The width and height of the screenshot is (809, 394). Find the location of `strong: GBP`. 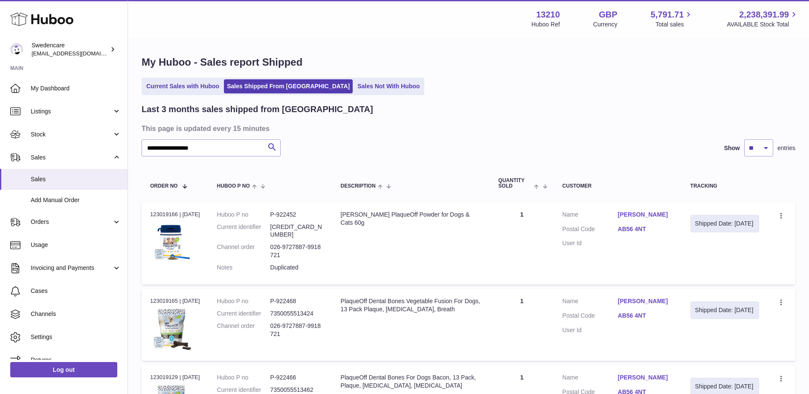

strong: GBP is located at coordinates (608, 14).